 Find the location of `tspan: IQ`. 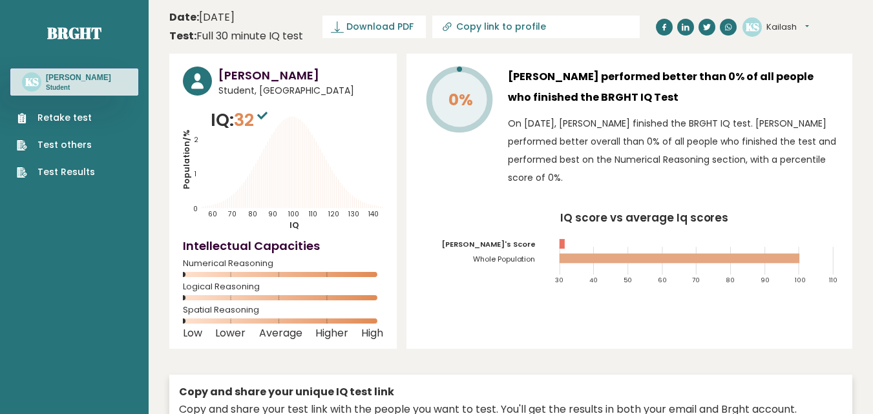

tspan: IQ is located at coordinates (295, 225).